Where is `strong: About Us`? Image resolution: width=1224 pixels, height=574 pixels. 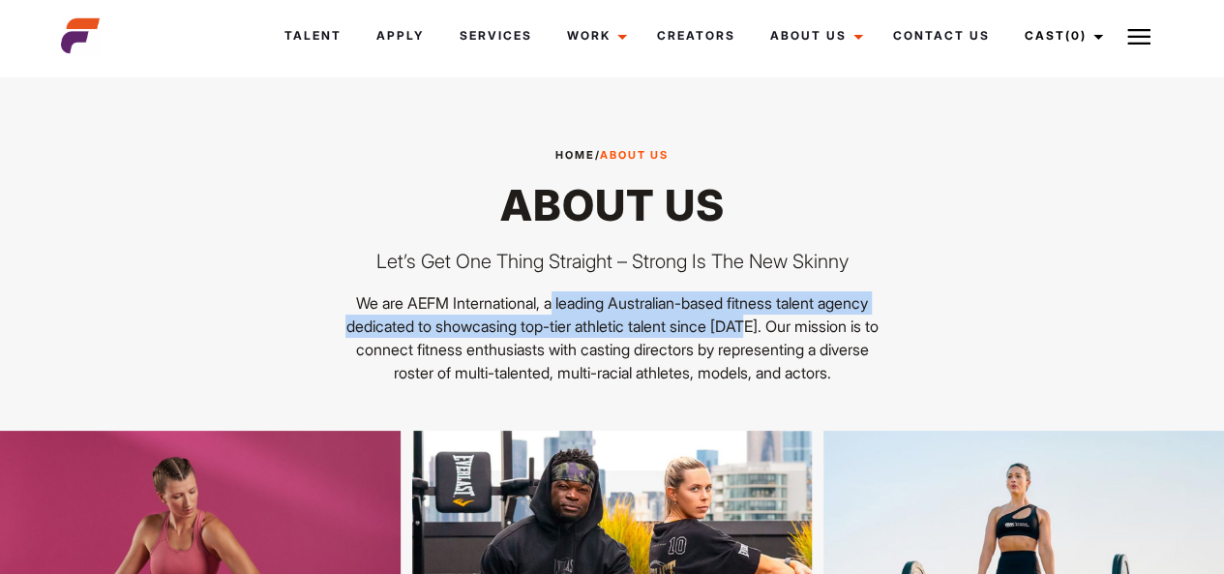
strong: About Us is located at coordinates (634, 155).